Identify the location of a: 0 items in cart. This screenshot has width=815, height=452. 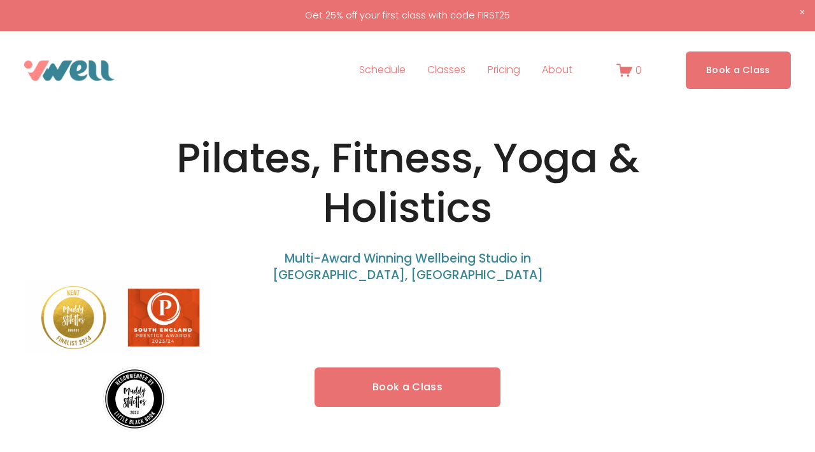
(629, 70).